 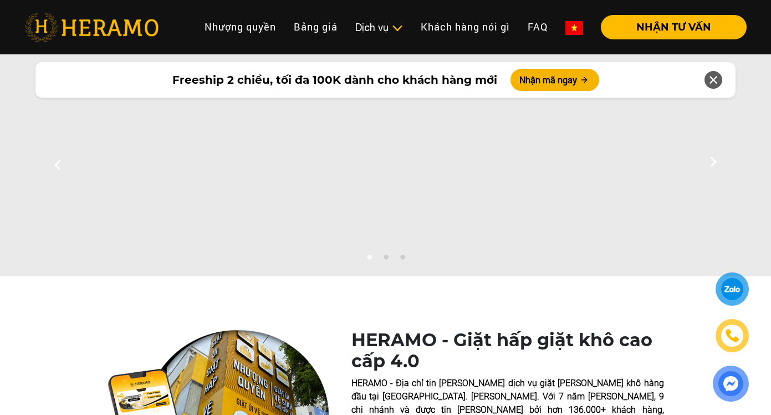 What do you see at coordinates (240, 27) in the screenshot?
I see `a: Nhượng quyền` at bounding box center [240, 27].